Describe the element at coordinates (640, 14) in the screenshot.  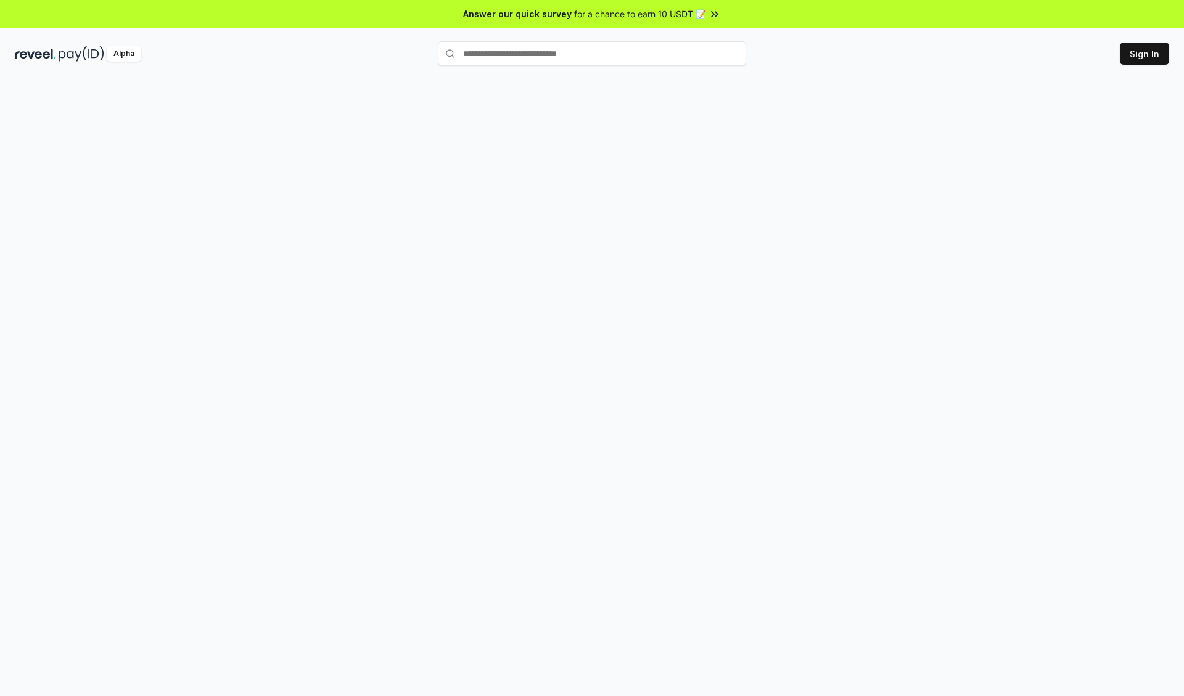
I see `span: for a chance to earn 10 USDT 📝` at that location.